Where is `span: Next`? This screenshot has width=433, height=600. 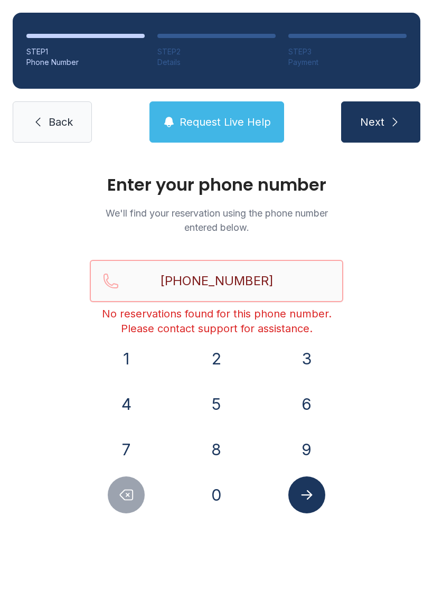
span: Next is located at coordinates (372, 122).